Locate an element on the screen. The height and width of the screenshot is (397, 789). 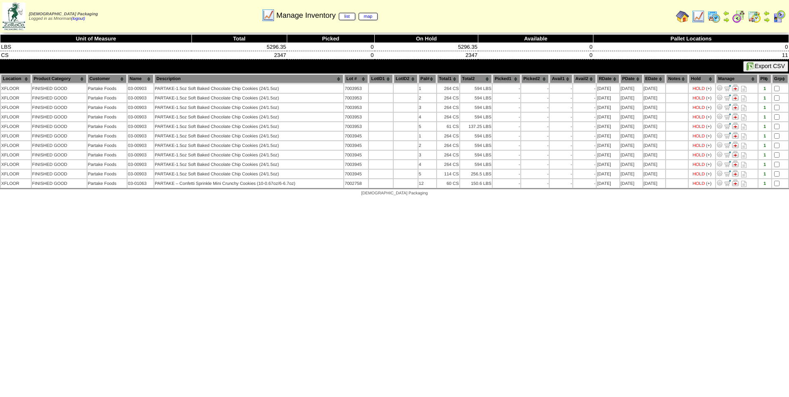
th: Name is located at coordinates (140, 79).